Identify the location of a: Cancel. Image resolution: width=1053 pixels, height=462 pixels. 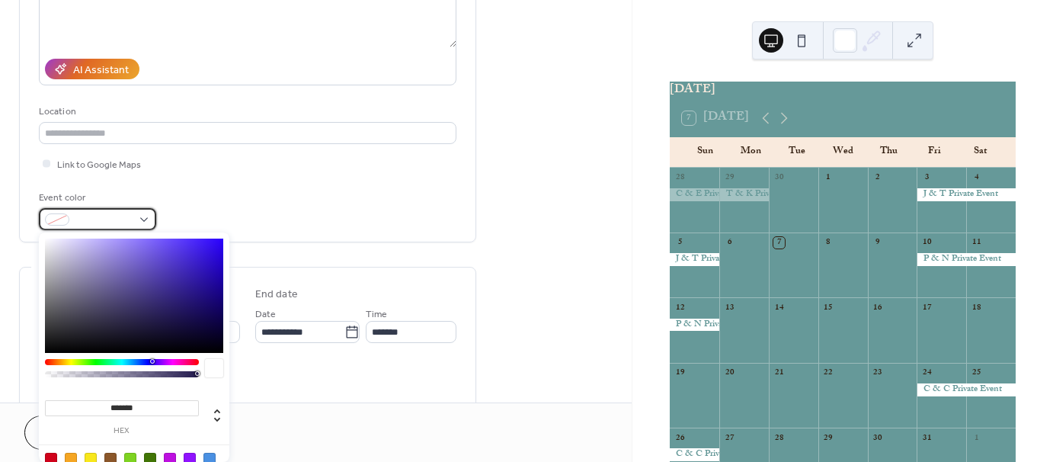
(71, 432).